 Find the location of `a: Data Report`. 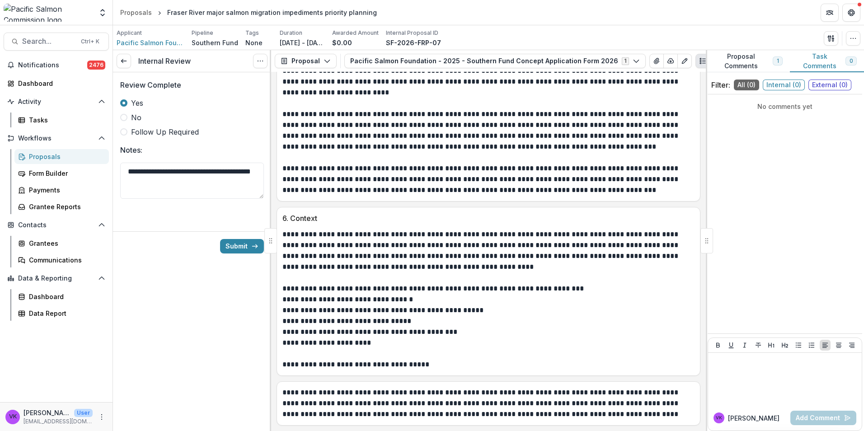

a: Data Report is located at coordinates (61, 313).